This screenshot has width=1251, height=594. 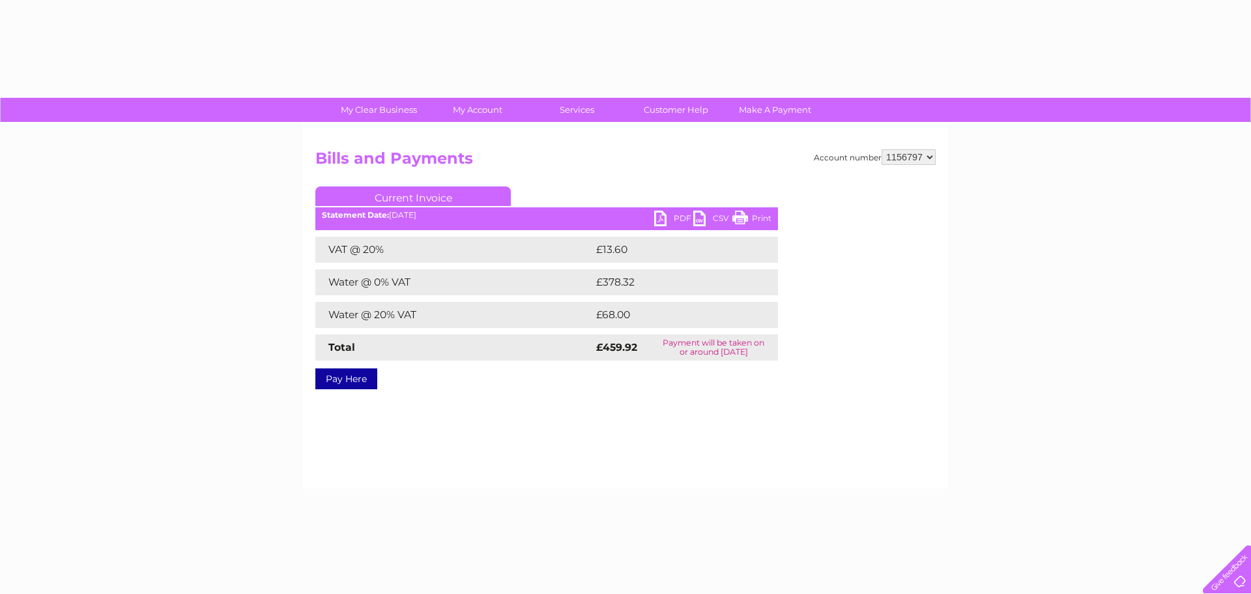 What do you see at coordinates (355, 214) in the screenshot?
I see `b: Statement Date:` at bounding box center [355, 214].